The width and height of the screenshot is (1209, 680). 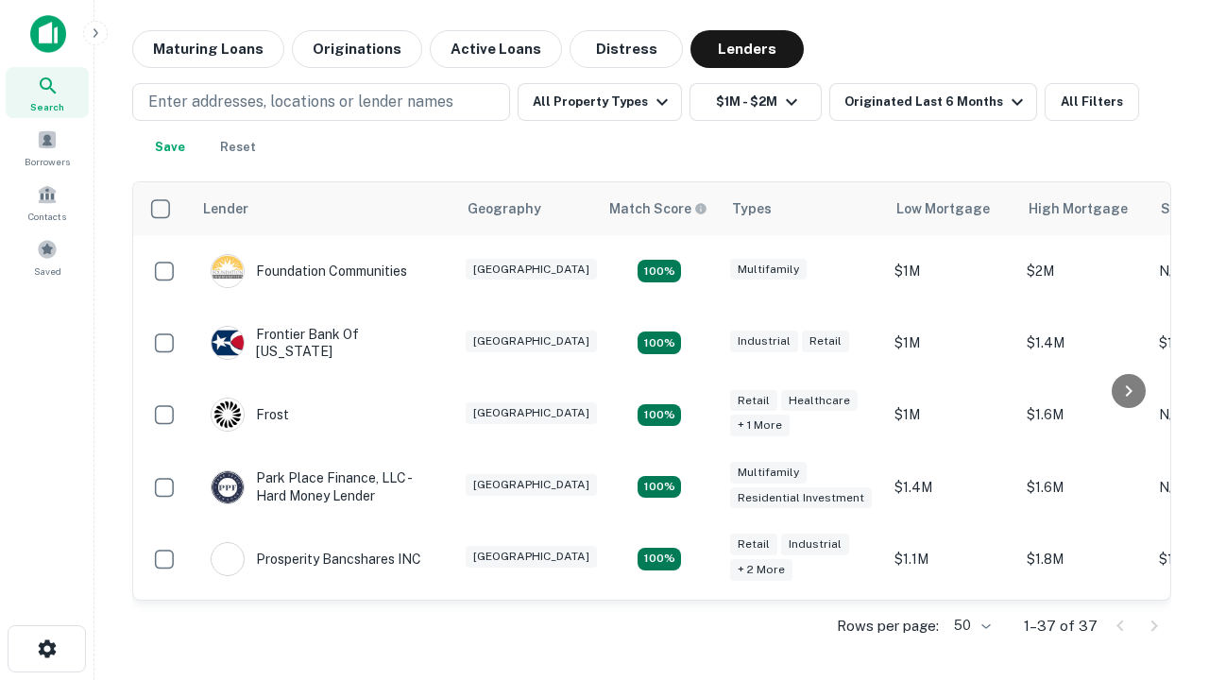 I want to click on button: Reset, so click(x=238, y=147).